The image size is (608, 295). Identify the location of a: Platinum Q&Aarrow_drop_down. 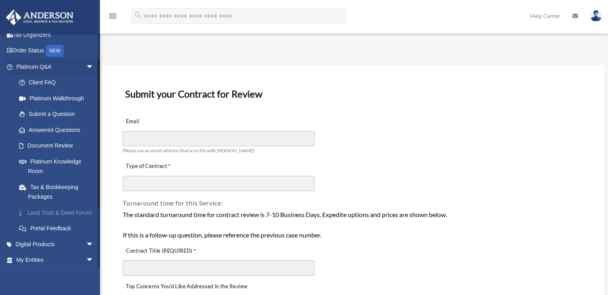
(56, 67).